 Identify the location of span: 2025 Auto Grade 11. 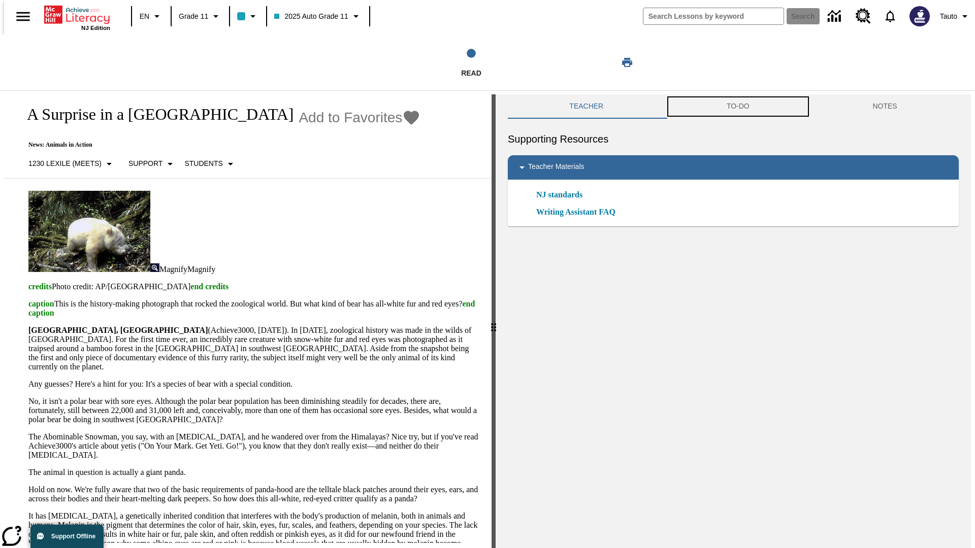
(311, 16).